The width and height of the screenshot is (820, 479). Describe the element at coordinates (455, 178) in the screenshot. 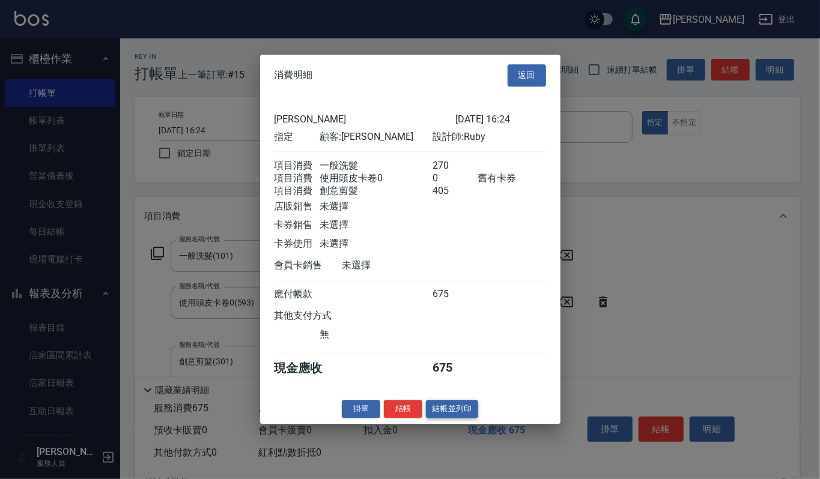

I see `div: 0` at that location.